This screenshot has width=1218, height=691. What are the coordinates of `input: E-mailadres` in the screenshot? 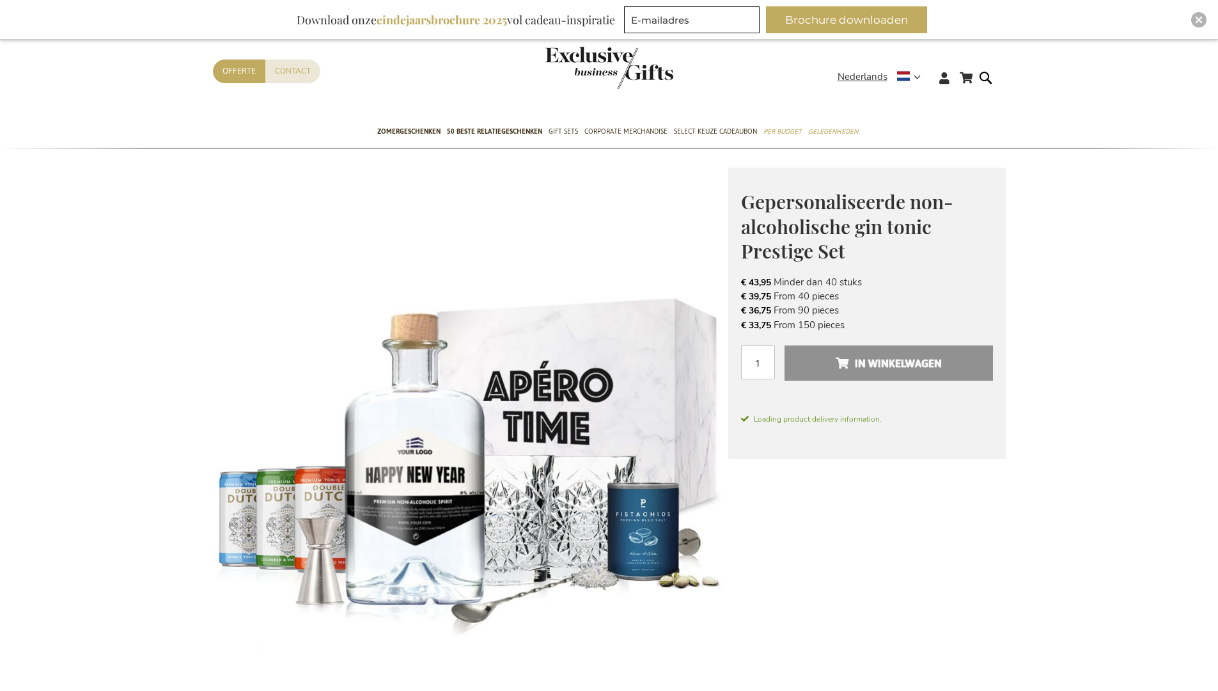 It's located at (692, 20).